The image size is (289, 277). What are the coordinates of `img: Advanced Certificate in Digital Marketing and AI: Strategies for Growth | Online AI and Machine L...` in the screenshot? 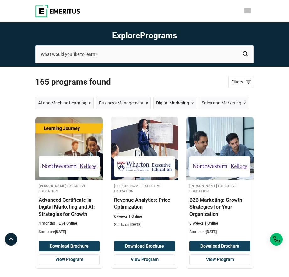 It's located at (69, 148).